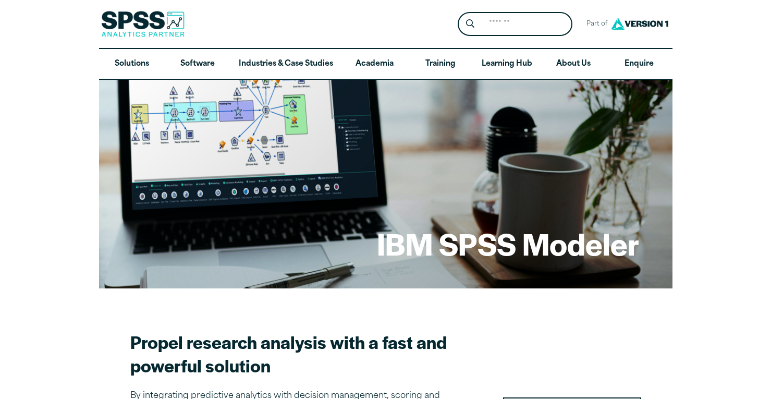  What do you see at coordinates (507, 64) in the screenshot?
I see `a: Learning Hub` at bounding box center [507, 64].